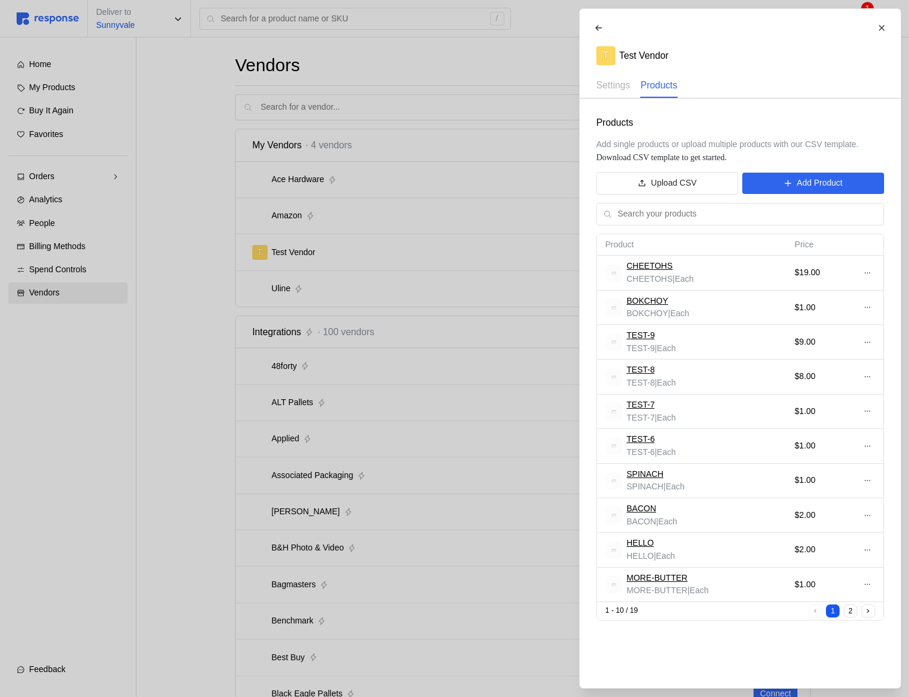 The width and height of the screenshot is (909, 697). Describe the element at coordinates (657, 579) in the screenshot. I see `a: MORE-BUTTER` at that location.